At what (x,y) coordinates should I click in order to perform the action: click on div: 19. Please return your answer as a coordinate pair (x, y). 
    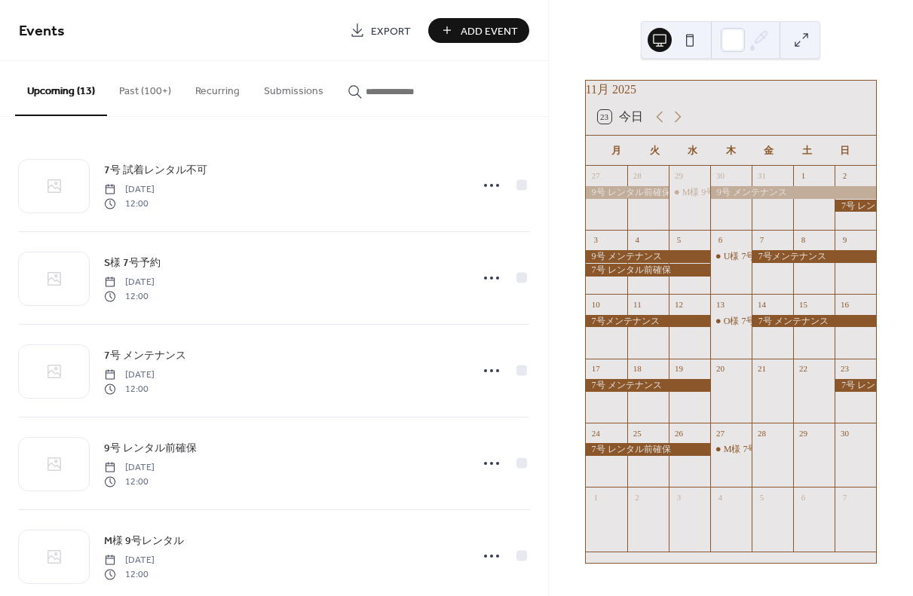
    Looking at the image, I should click on (679, 369).